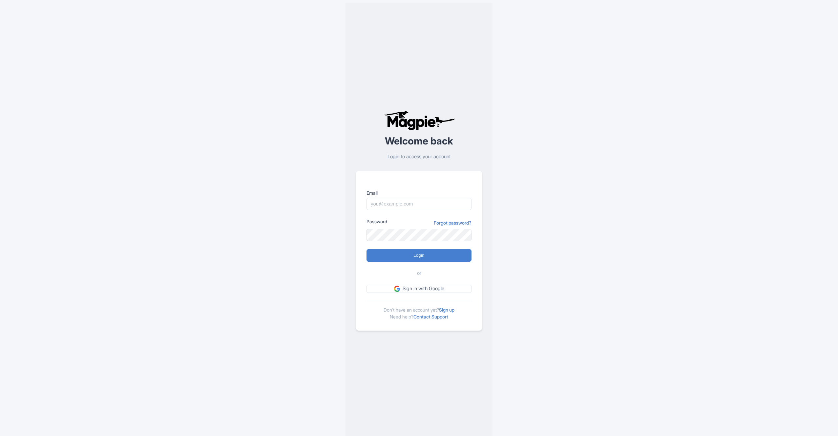 This screenshot has width=838, height=436. Describe the element at coordinates (431, 316) in the screenshot. I see `a: Contact Support` at that location.